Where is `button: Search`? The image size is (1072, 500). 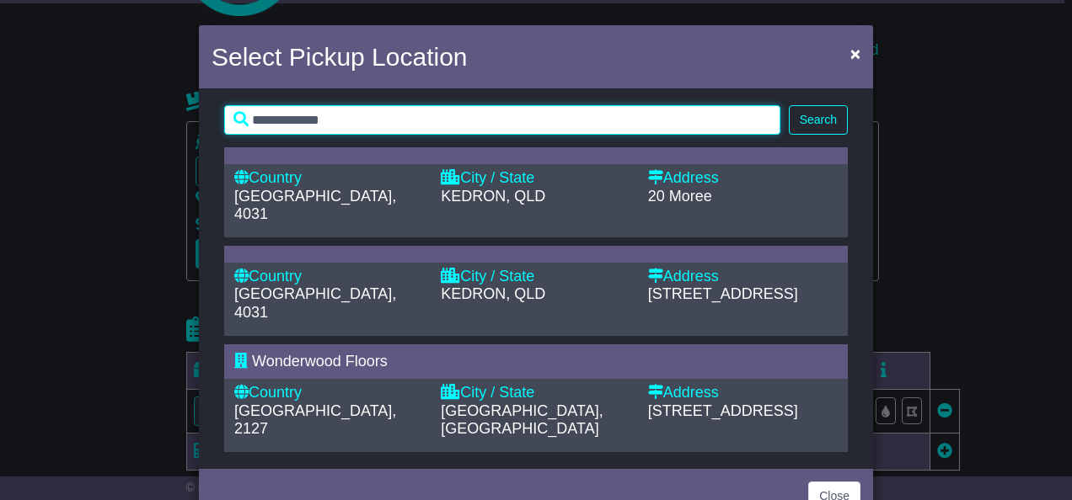
button: Search is located at coordinates (818, 120).